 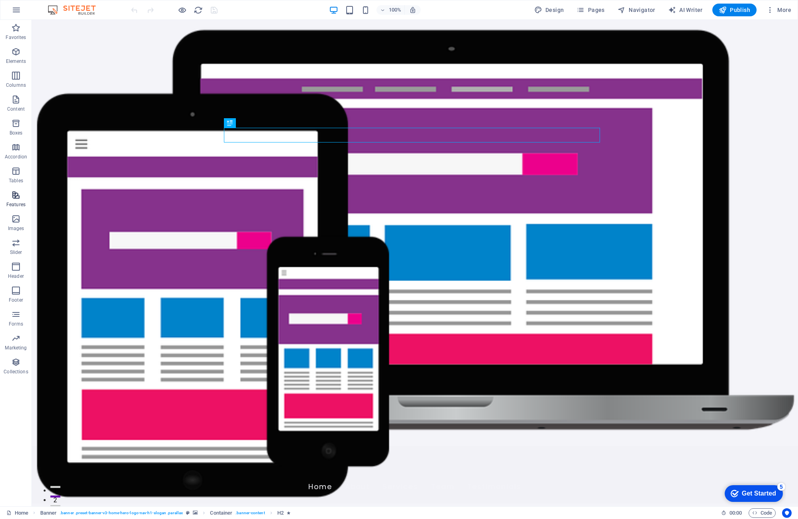 I want to click on span: Design, so click(x=549, y=10).